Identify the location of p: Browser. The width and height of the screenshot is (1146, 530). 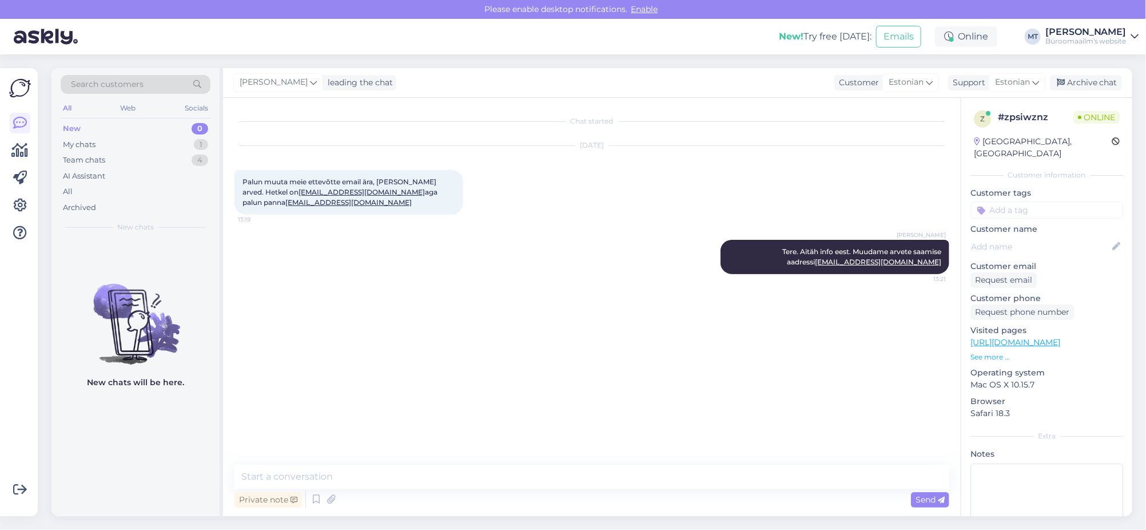
(1047, 401).